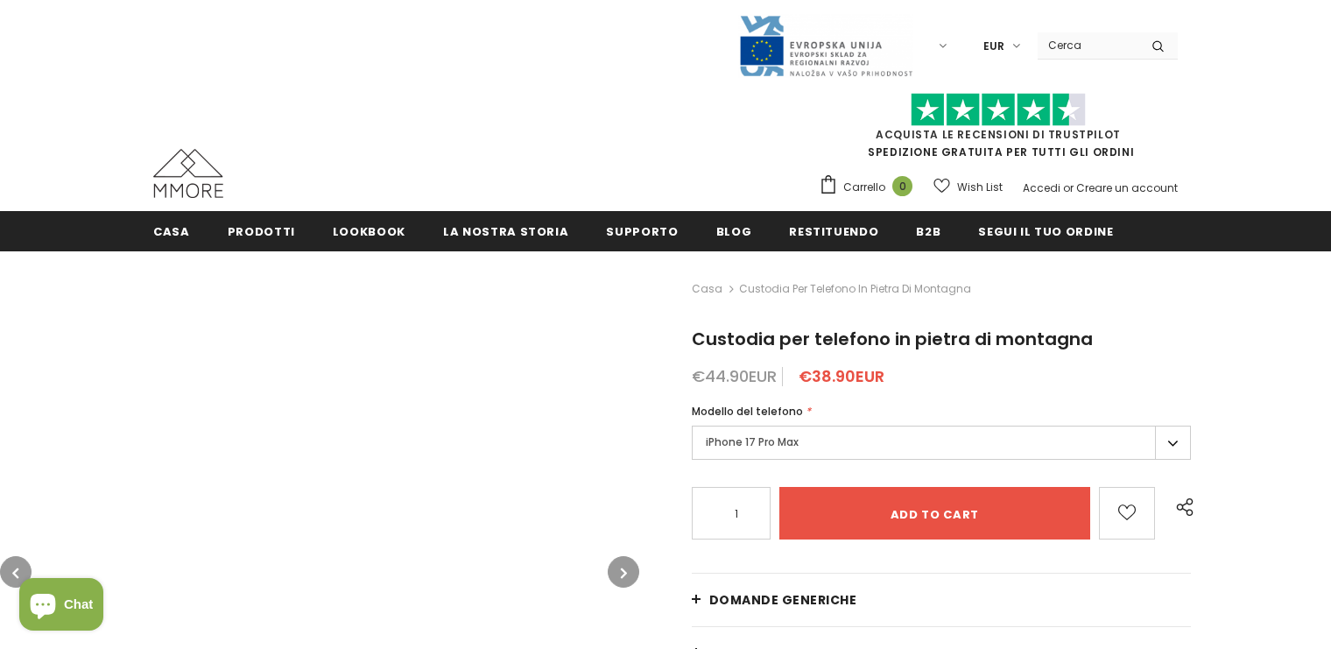 The image size is (1331, 649). Describe the element at coordinates (834, 230) in the screenshot. I see `a: Restituendo` at that location.